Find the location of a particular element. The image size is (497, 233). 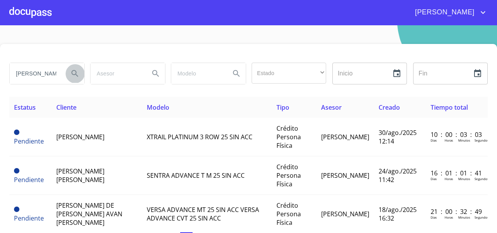

p: 10 : 00 : 03 : 03 is located at coordinates (457, 134).